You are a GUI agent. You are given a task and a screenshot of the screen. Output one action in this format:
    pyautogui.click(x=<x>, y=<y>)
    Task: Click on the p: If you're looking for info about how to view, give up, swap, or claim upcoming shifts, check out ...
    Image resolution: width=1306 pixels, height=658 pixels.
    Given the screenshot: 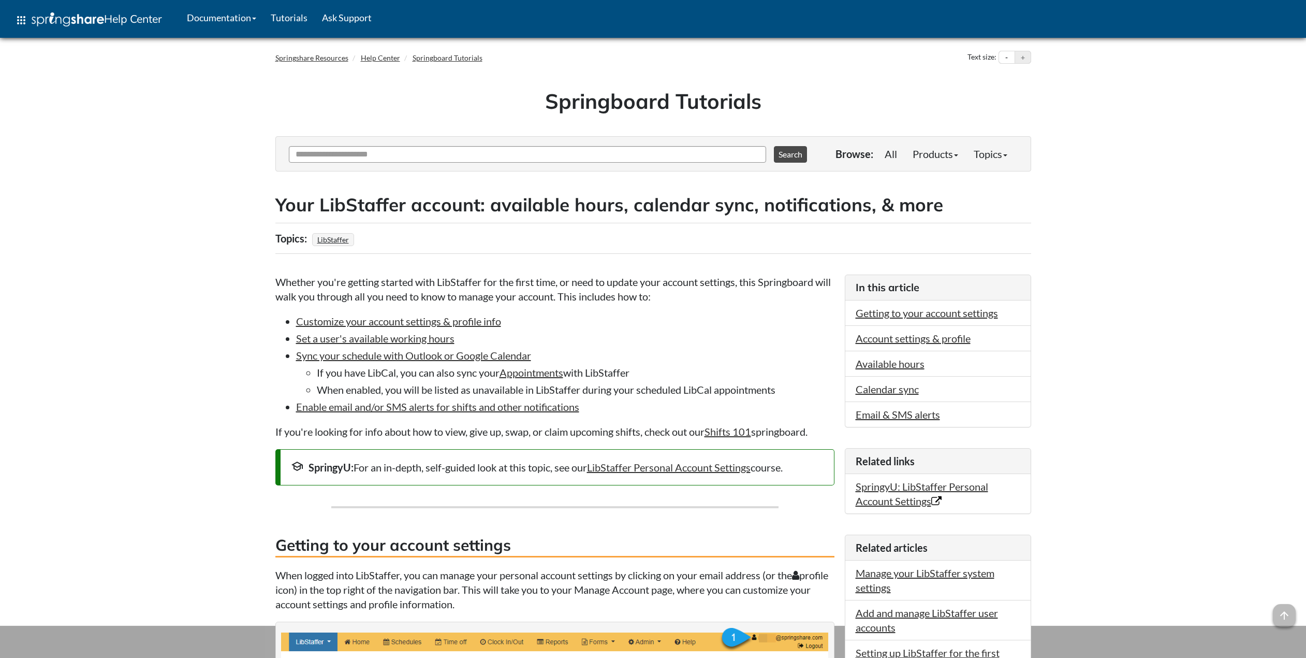 What is the action you would take?
    pyautogui.click(x=555, y=431)
    